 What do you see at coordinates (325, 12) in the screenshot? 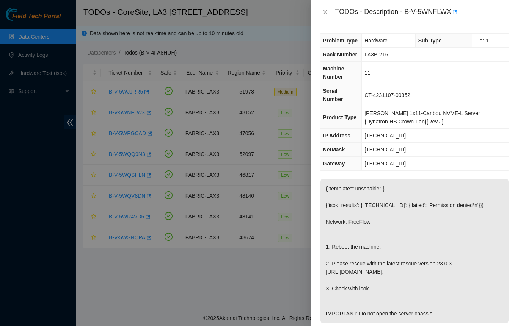
I see `button: Close` at bounding box center [325, 12].